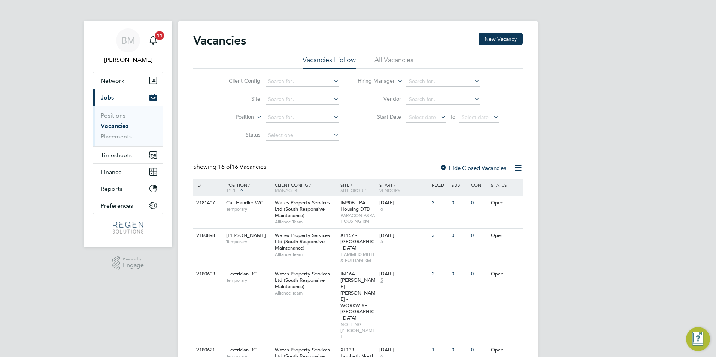 The image size is (716, 357). I want to click on span: Finance, so click(111, 172).